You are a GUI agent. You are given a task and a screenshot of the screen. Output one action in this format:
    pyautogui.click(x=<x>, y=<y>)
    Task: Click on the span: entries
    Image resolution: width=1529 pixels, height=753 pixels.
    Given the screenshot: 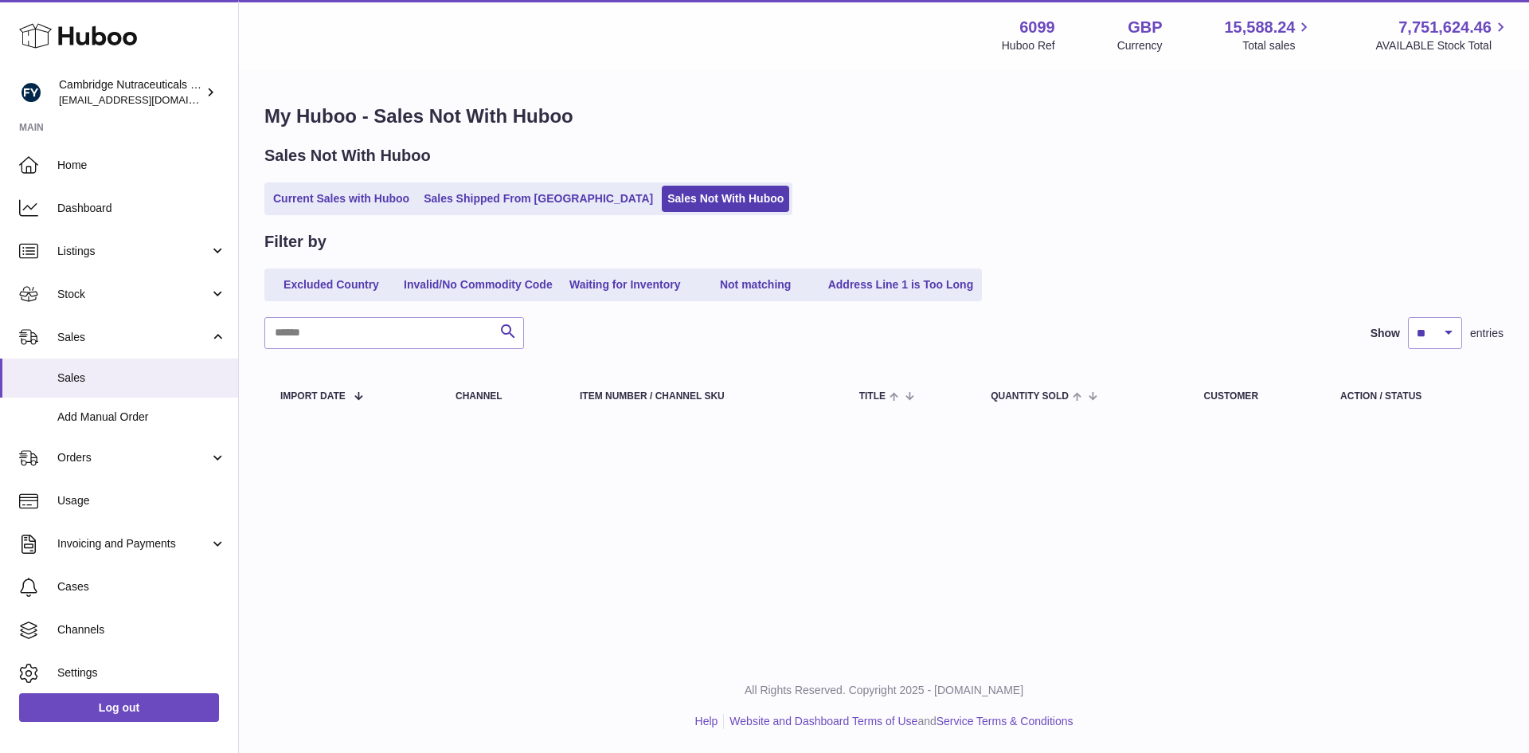 What is the action you would take?
    pyautogui.click(x=1487, y=333)
    